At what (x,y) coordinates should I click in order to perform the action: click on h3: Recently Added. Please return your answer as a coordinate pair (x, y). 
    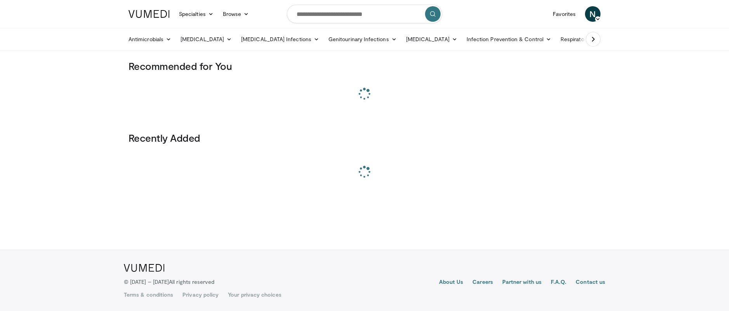
    Looking at the image, I should click on (365, 138).